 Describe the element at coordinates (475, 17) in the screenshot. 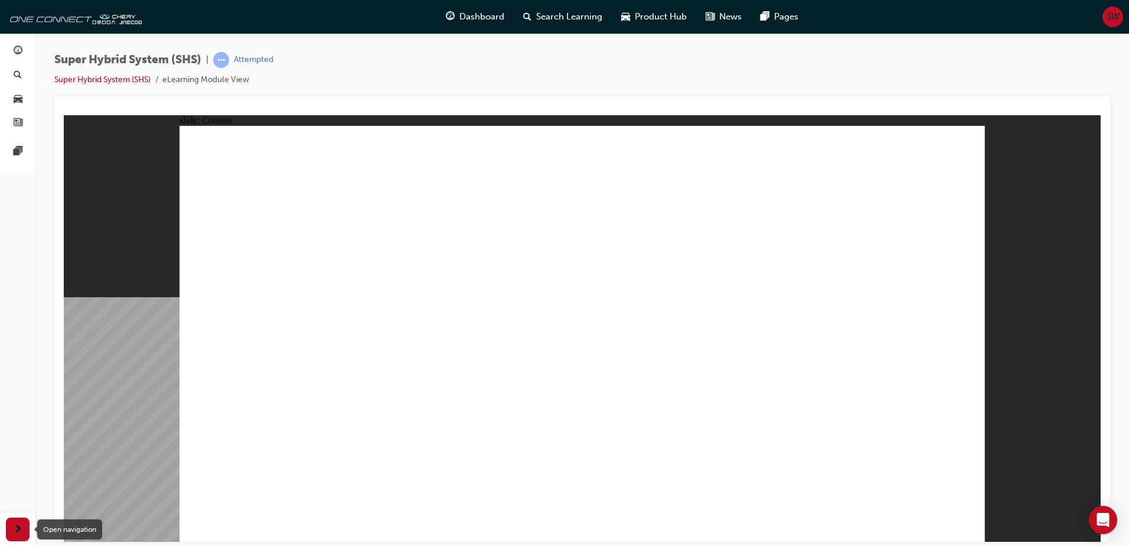

I see `a: guage-iconDashboard` at that location.